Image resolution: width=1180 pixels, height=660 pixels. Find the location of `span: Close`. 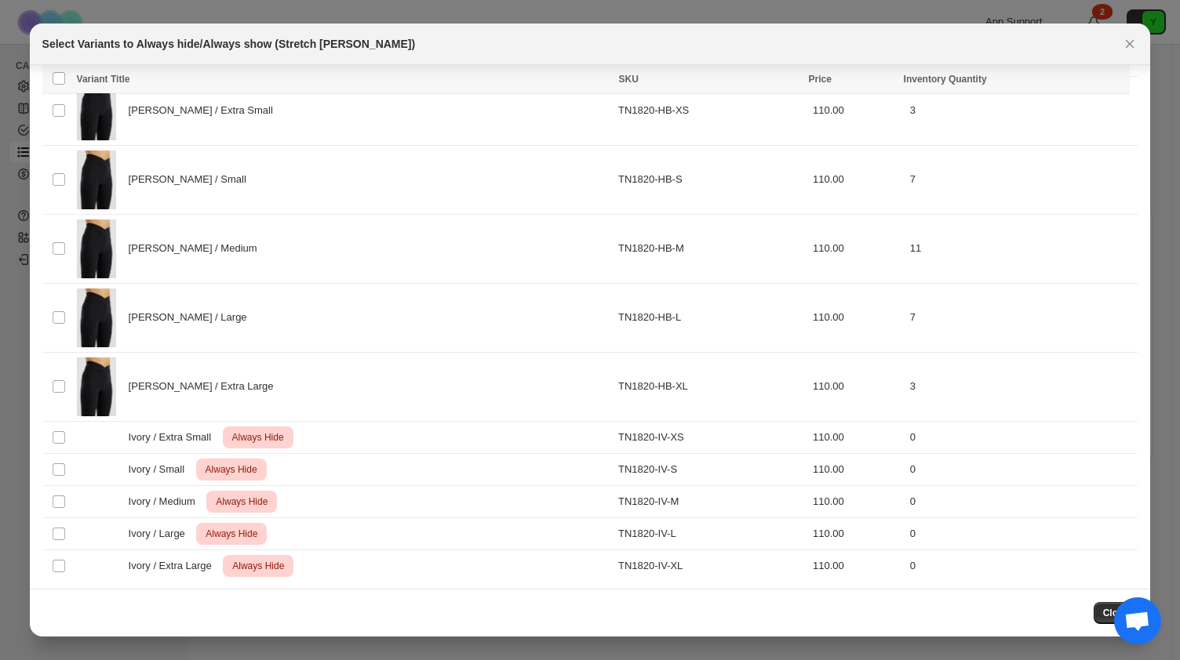

span: Close is located at coordinates (1115, 613).